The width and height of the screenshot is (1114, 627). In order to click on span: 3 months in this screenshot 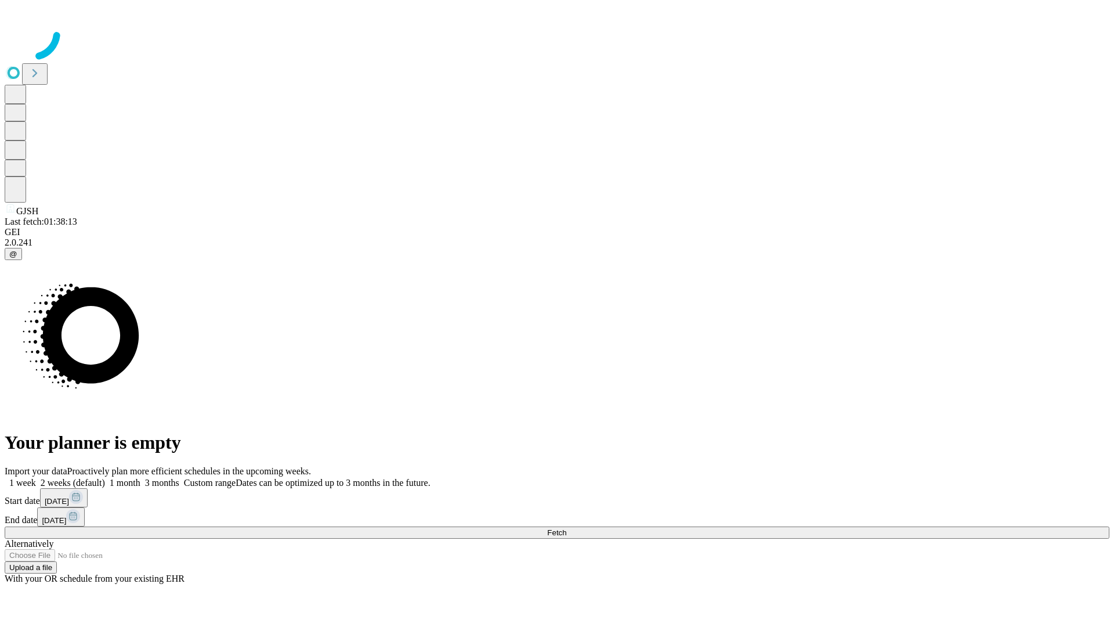, I will do `click(162, 482)`.